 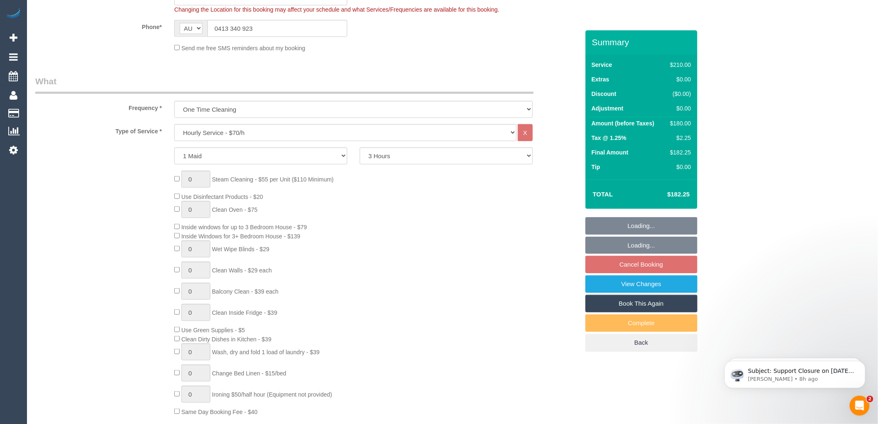 What do you see at coordinates (98, 130) in the screenshot?
I see `label: Type of Service *` at bounding box center [98, 130].